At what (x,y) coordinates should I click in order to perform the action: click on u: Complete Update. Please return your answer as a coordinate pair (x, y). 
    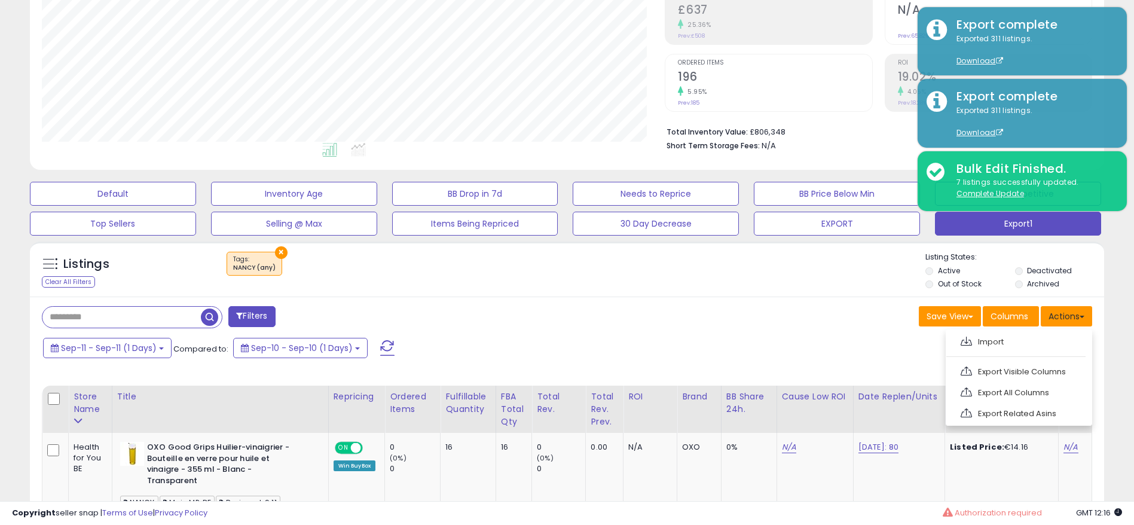
    Looking at the image, I should click on (990, 193).